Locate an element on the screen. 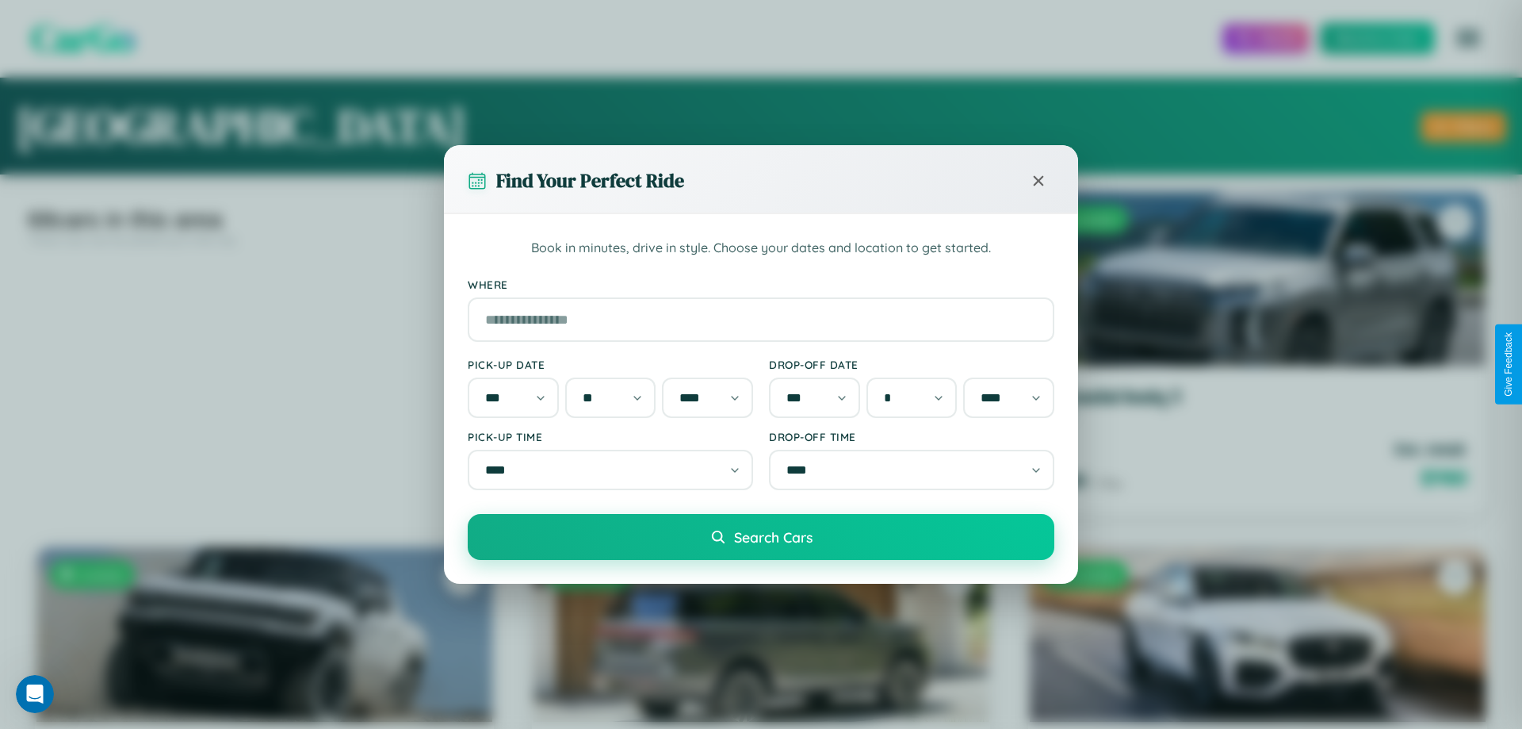 Image resolution: width=1522 pixels, height=729 pixels. button: Search Cars is located at coordinates (761, 537).